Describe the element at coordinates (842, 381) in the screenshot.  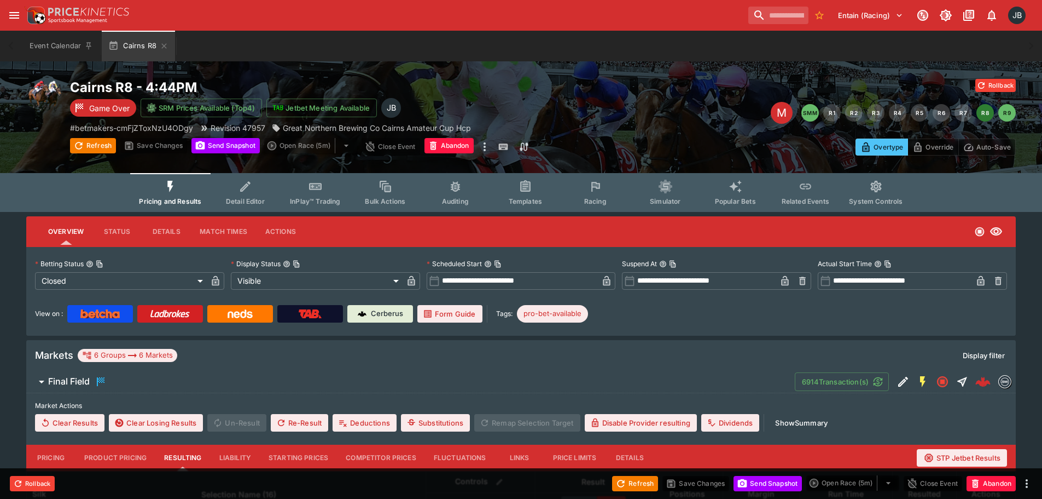
I see `button: 6914Transaction(s)` at that location.